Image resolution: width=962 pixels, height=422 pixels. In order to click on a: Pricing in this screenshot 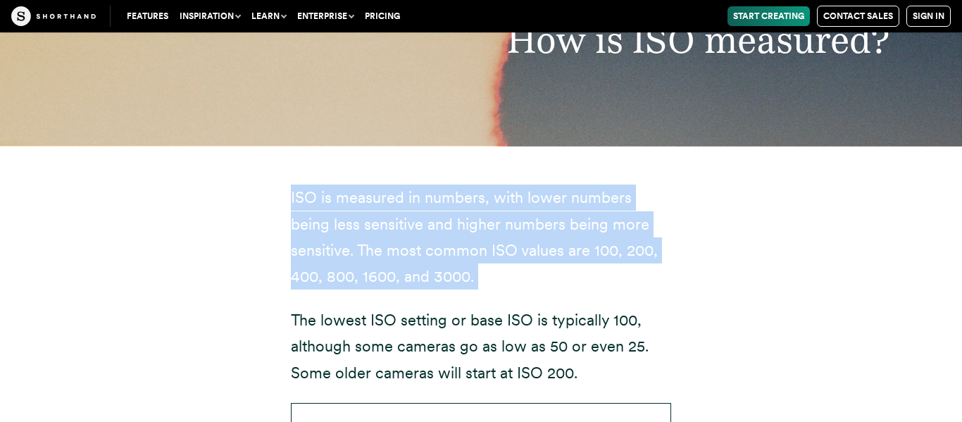, I will do `click(382, 16)`.